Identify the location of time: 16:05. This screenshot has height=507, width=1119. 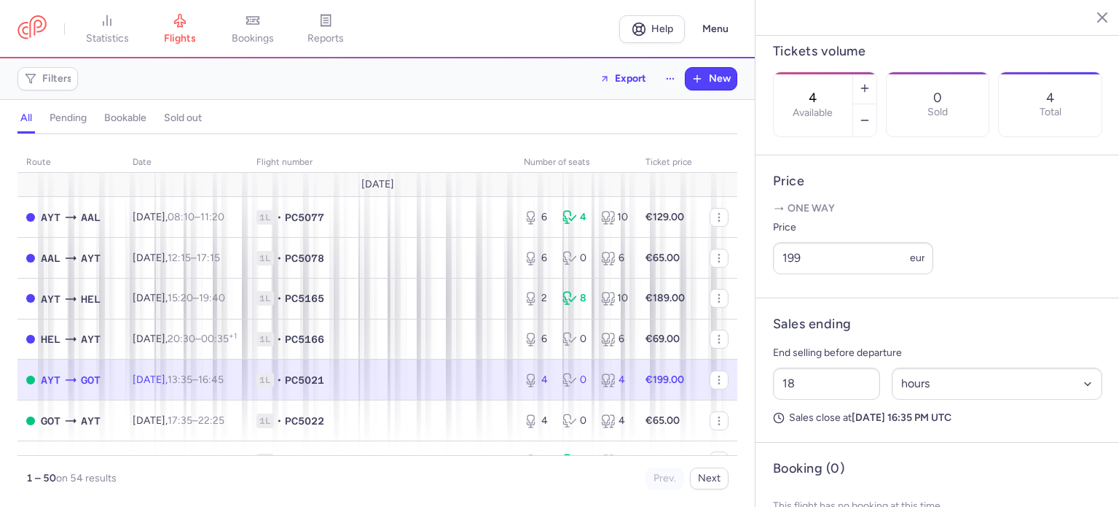
(180, 460).